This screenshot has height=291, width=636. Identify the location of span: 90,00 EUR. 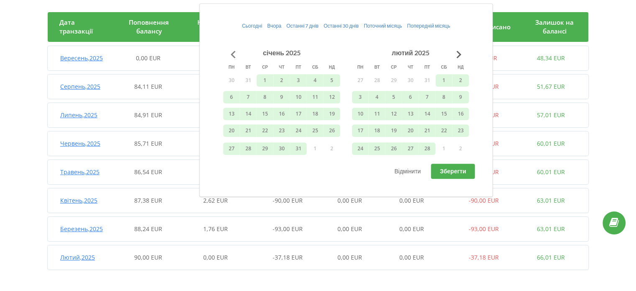
(148, 257).